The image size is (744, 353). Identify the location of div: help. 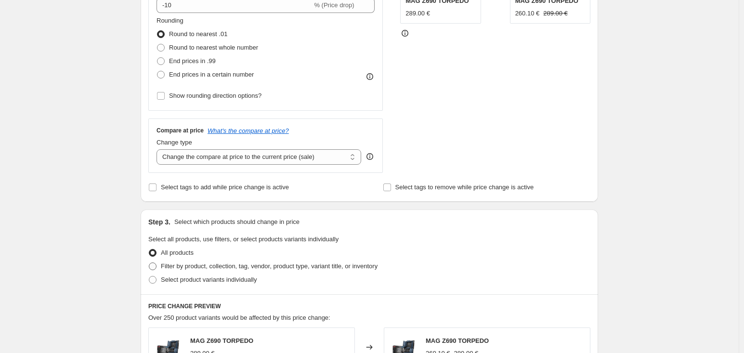
(370, 156).